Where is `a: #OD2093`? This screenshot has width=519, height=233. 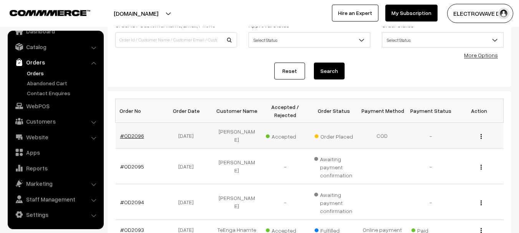 a: #OD2093 is located at coordinates (132, 230).